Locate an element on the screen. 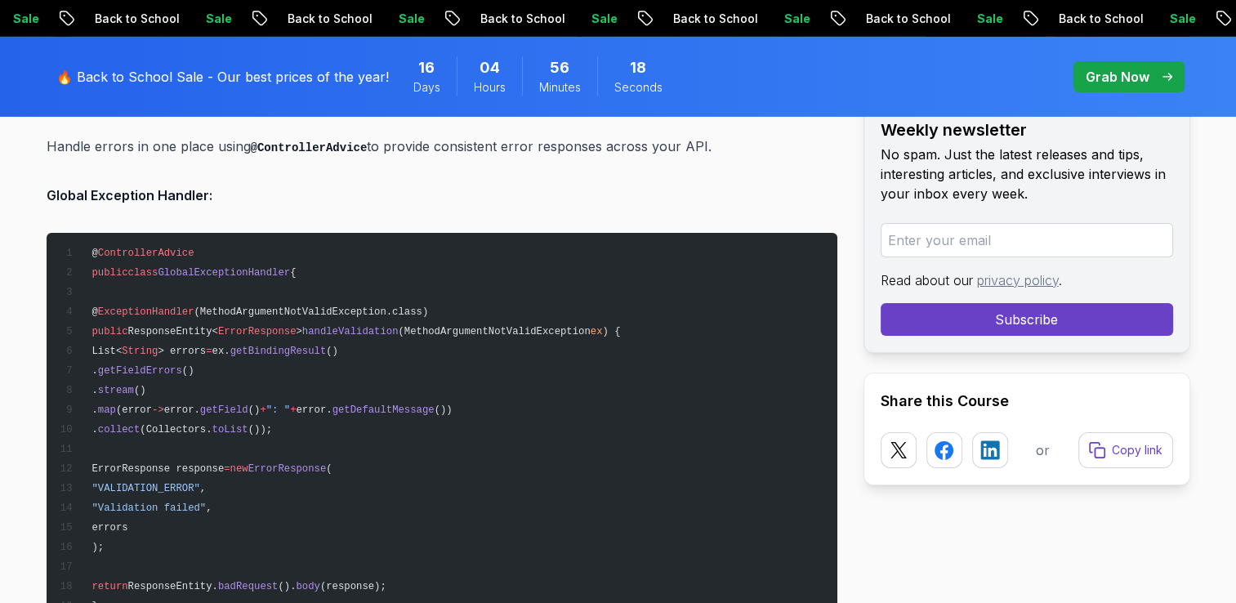 Image resolution: width=1236 pixels, height=603 pixels. code: @ControllerAdvice is located at coordinates (309, 148).